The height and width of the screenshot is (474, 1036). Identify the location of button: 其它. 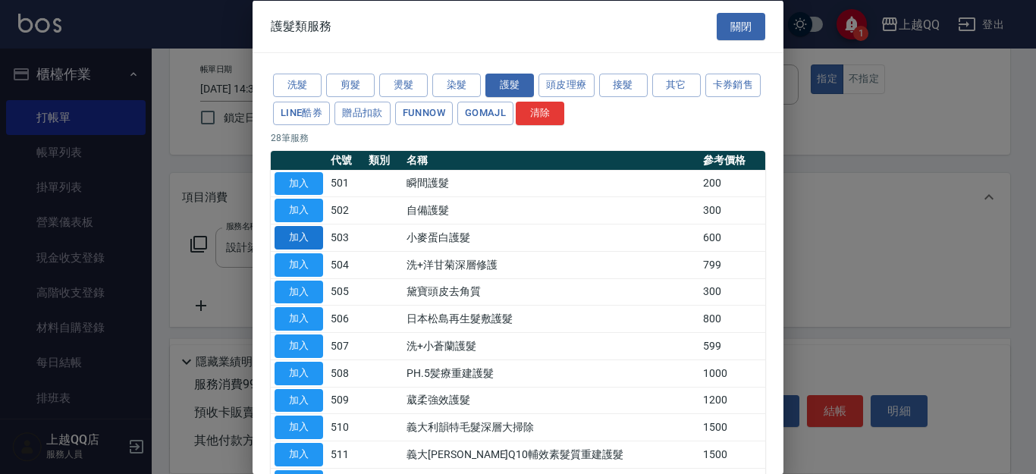
(677, 85).